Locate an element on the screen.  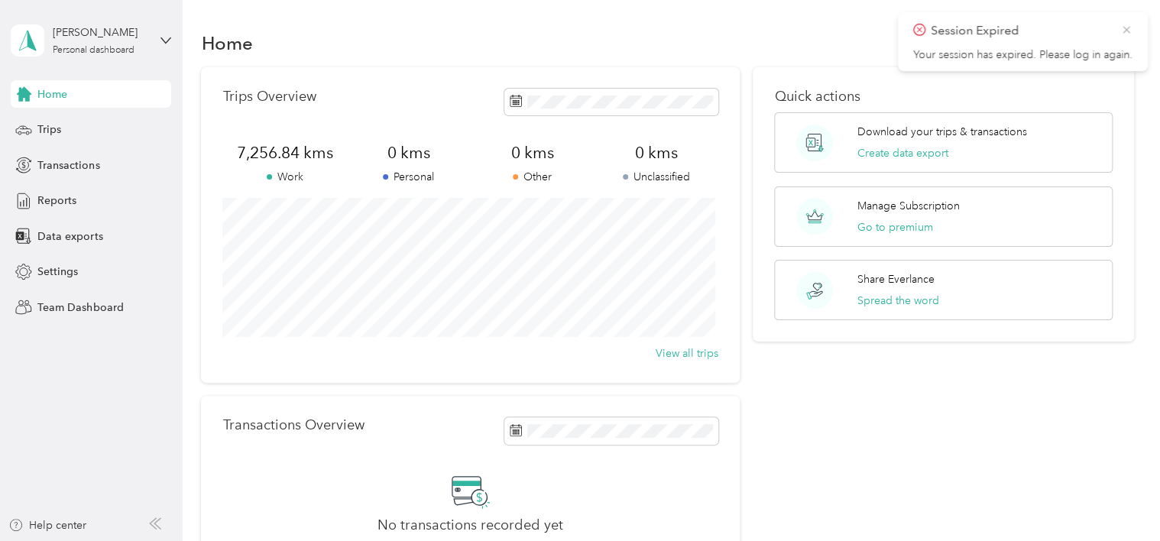
h1: Home is located at coordinates (226, 43).